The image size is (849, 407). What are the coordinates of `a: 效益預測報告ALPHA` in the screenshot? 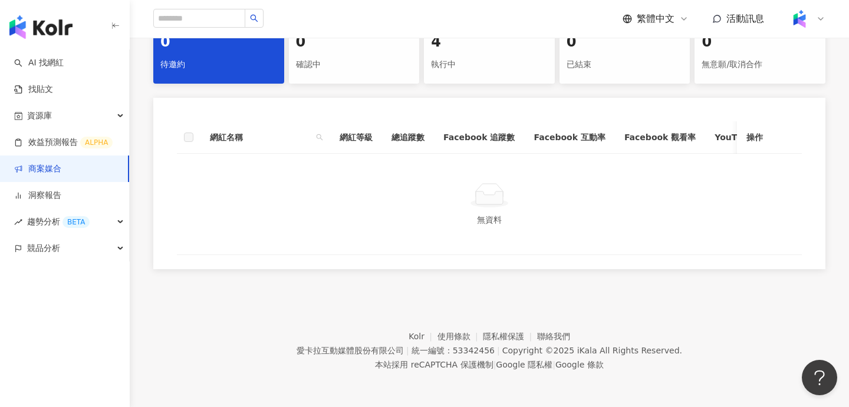 It's located at (63, 143).